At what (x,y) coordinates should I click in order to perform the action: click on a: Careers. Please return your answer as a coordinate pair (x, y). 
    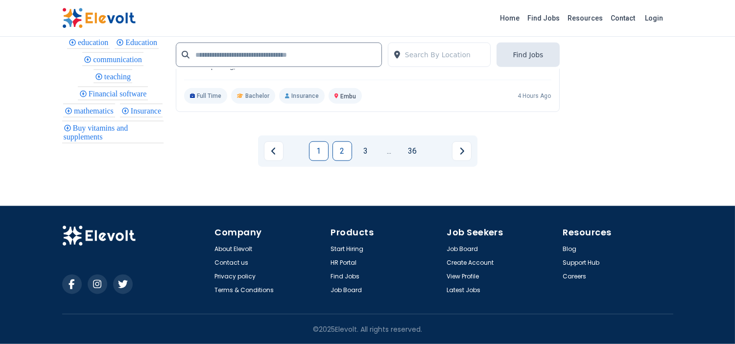
    Looking at the image, I should click on (575, 277).